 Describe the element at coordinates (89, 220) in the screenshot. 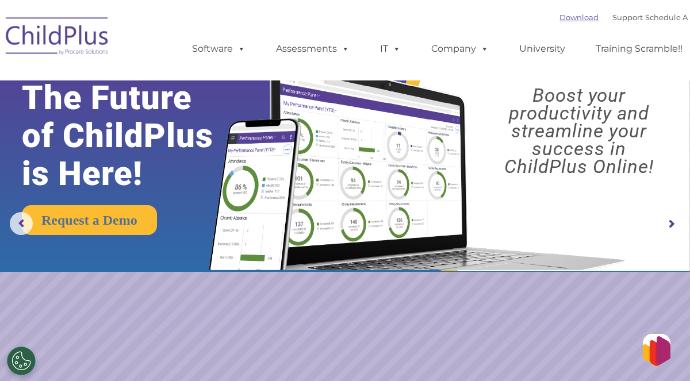

I see `a: Request a Demo` at that location.